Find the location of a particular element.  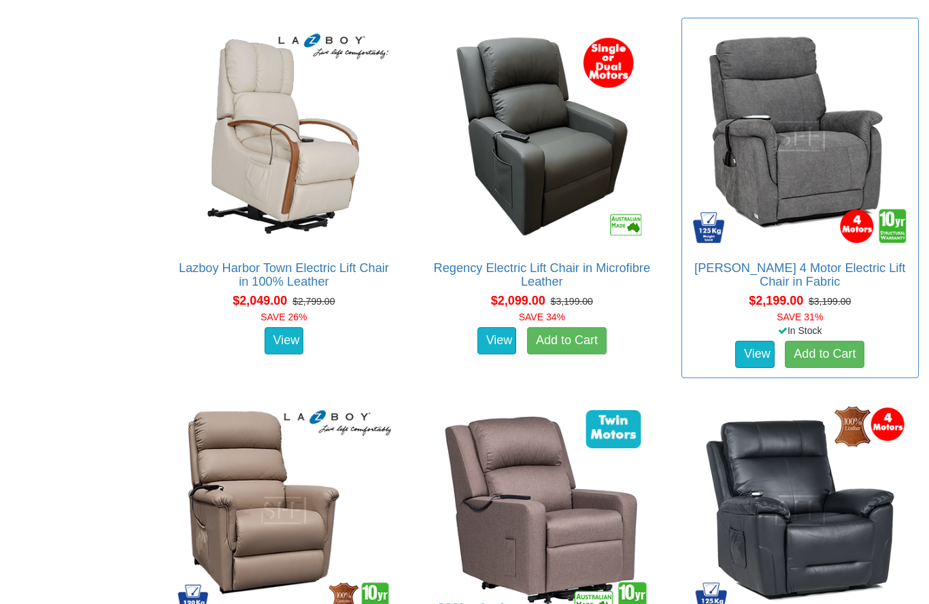

span: $2,099.00 is located at coordinates (518, 301).